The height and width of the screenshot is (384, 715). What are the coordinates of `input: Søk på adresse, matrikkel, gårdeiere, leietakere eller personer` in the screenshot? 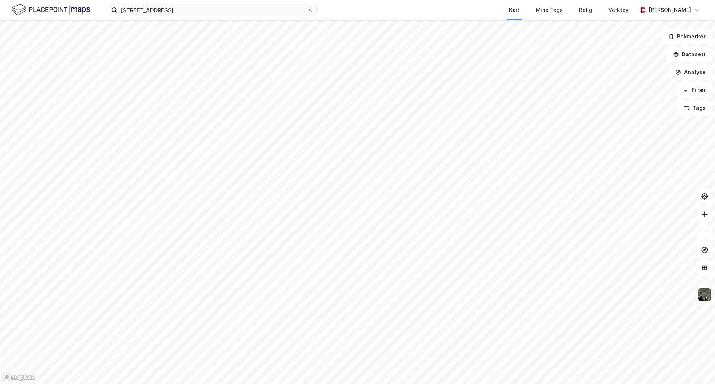 It's located at (212, 10).